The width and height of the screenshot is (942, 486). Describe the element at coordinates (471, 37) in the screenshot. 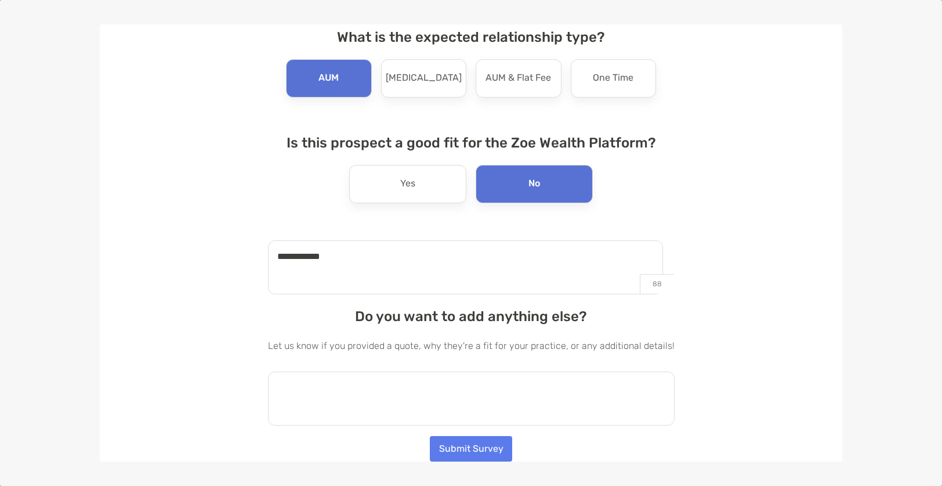

I see `h4: What is the expected relationship type?` at that location.